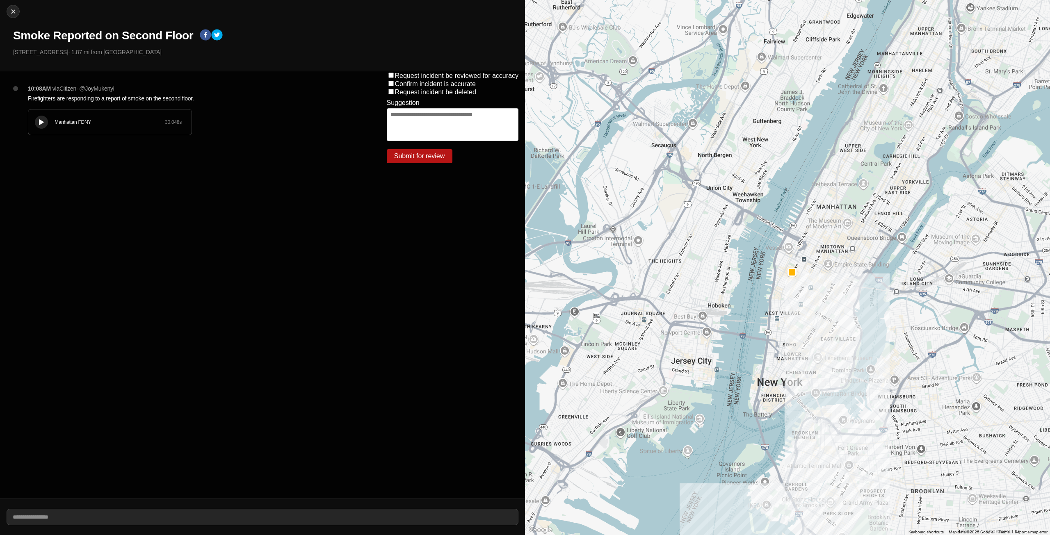 This screenshot has width=1050, height=535. Describe the element at coordinates (109, 122) in the screenshot. I see `div: Manhattan FDNY` at that location.